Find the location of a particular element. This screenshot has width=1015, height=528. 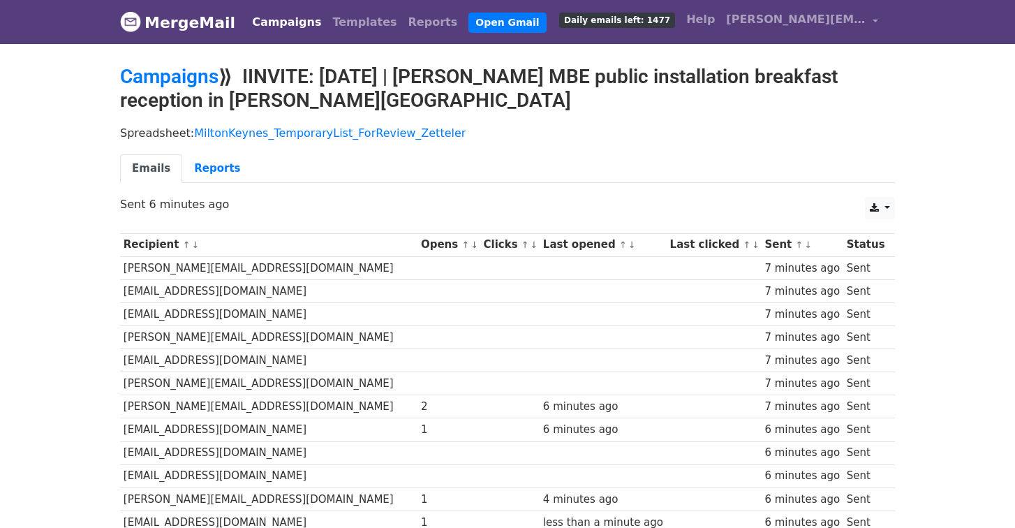

a: MergeMail is located at coordinates (177, 22).